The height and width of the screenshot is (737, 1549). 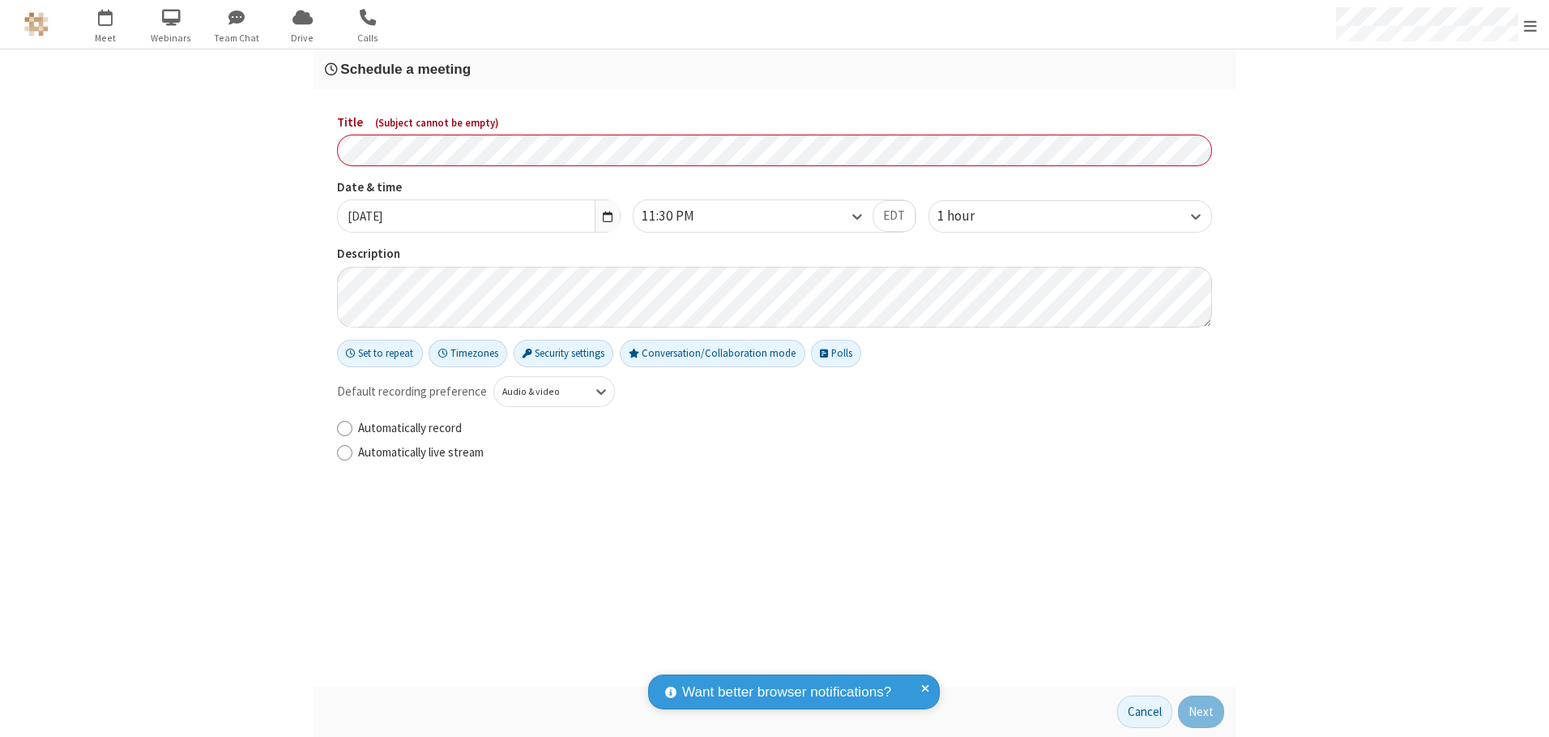 I want to click on button: Security settings, so click(x=564, y=353).